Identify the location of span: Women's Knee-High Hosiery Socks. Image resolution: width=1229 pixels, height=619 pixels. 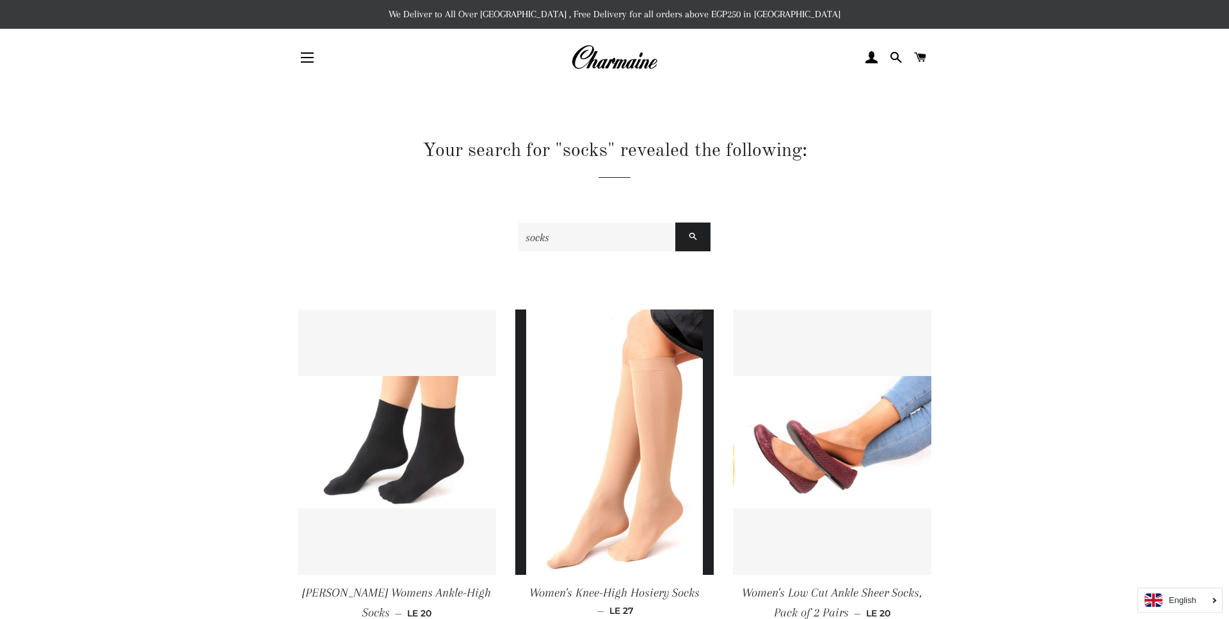
(614, 593).